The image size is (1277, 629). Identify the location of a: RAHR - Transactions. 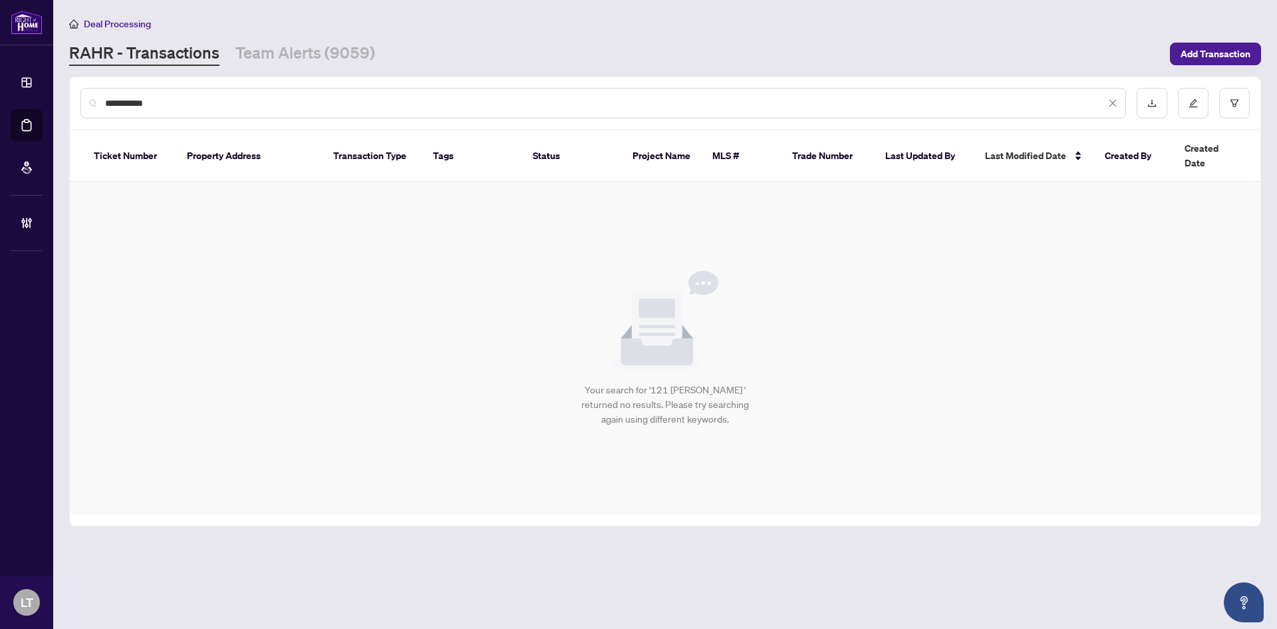
(144, 54).